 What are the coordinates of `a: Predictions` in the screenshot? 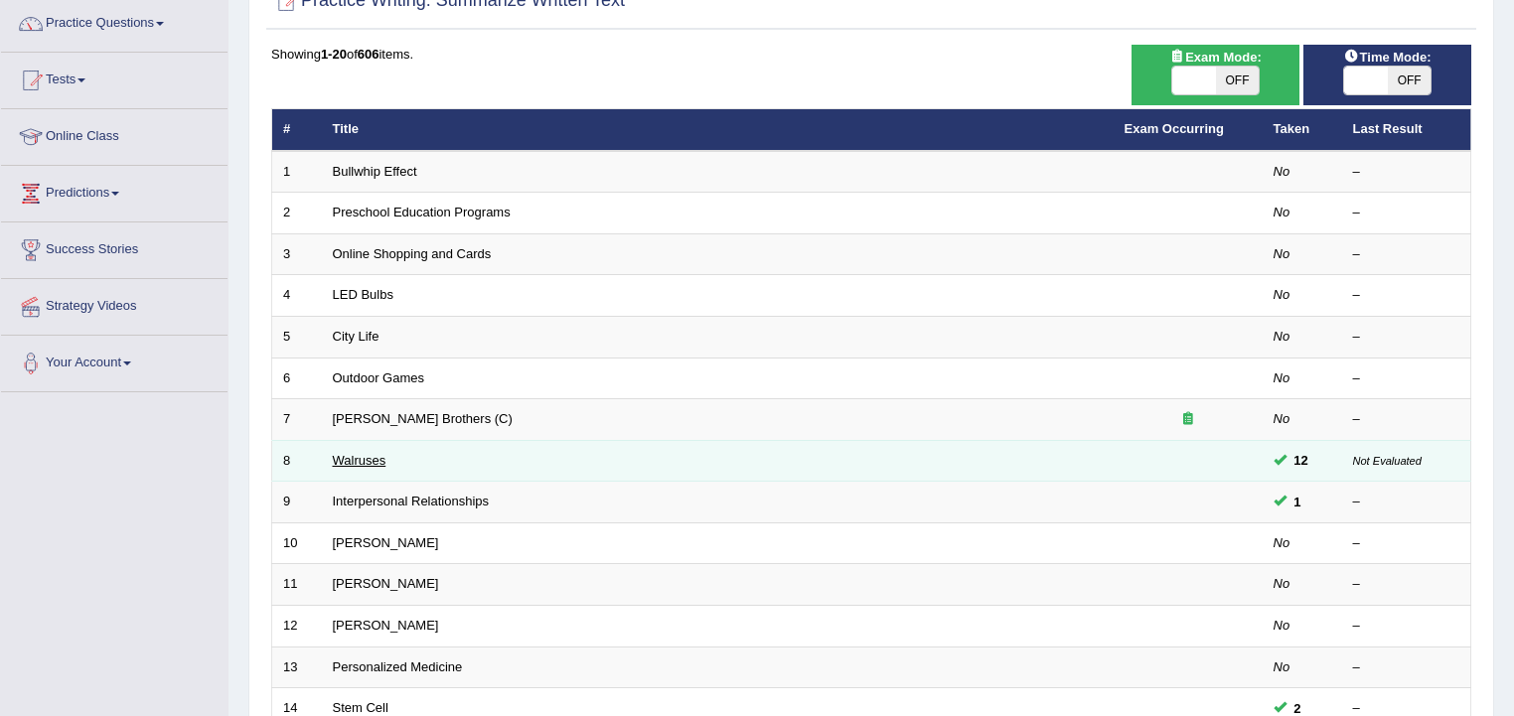 It's located at (114, 191).